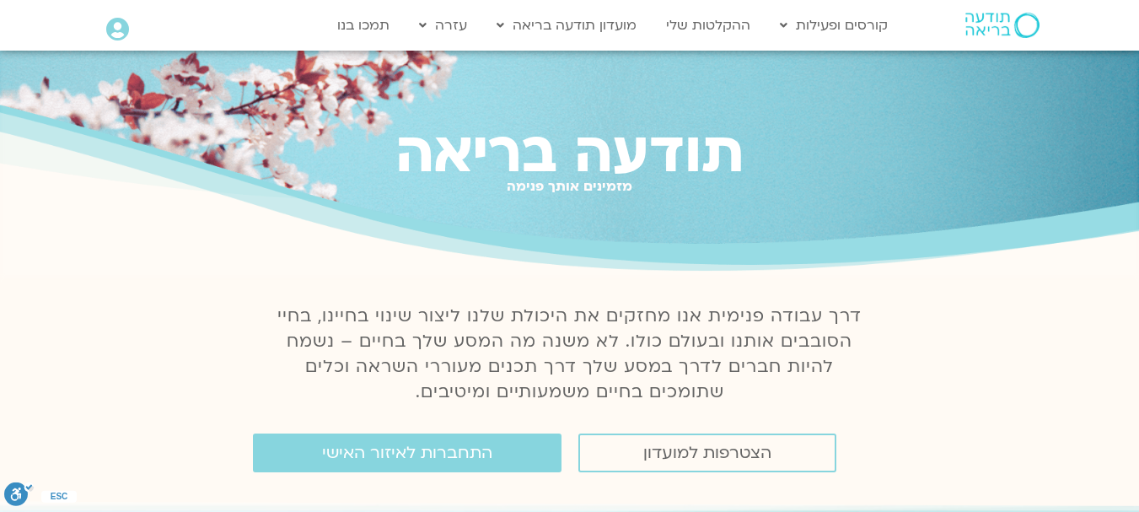  Describe the element at coordinates (567, 25) in the screenshot. I see `a: מועדון תודעה בריאה` at that location.